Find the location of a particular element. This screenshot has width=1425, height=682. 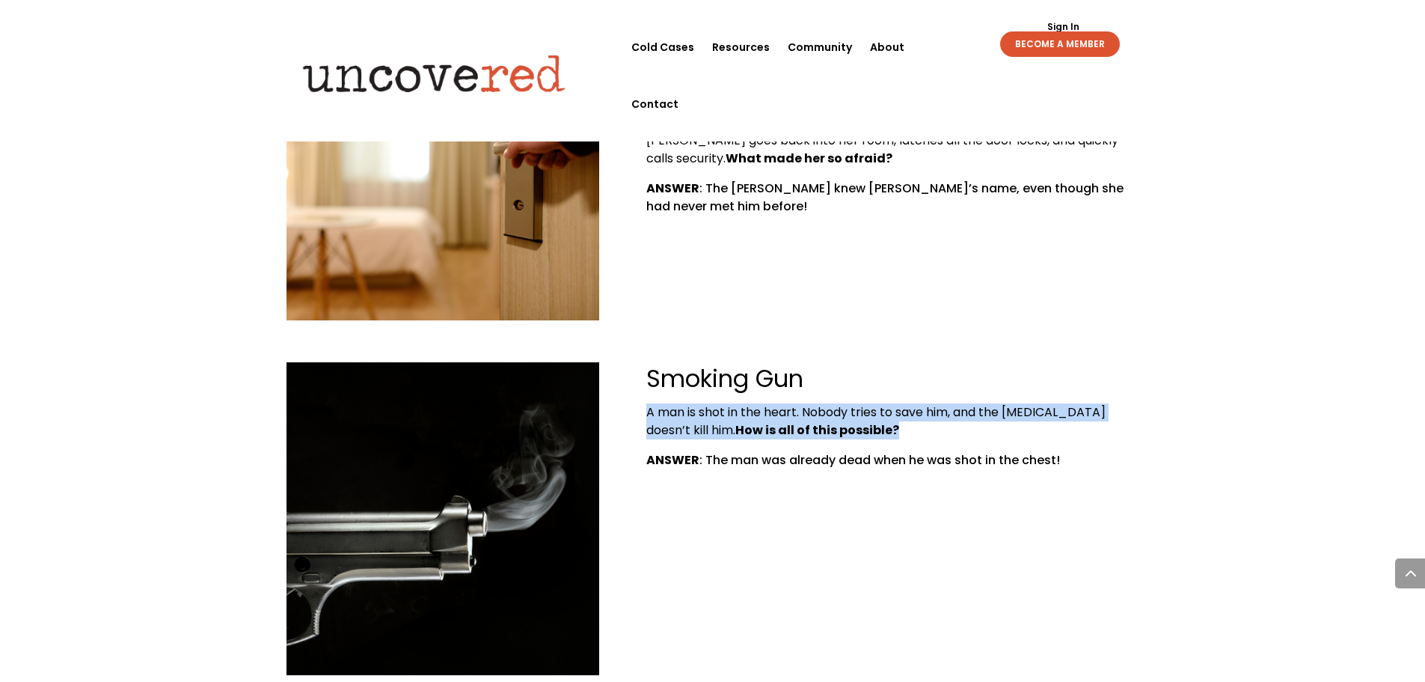

a: Community is located at coordinates (820, 47).